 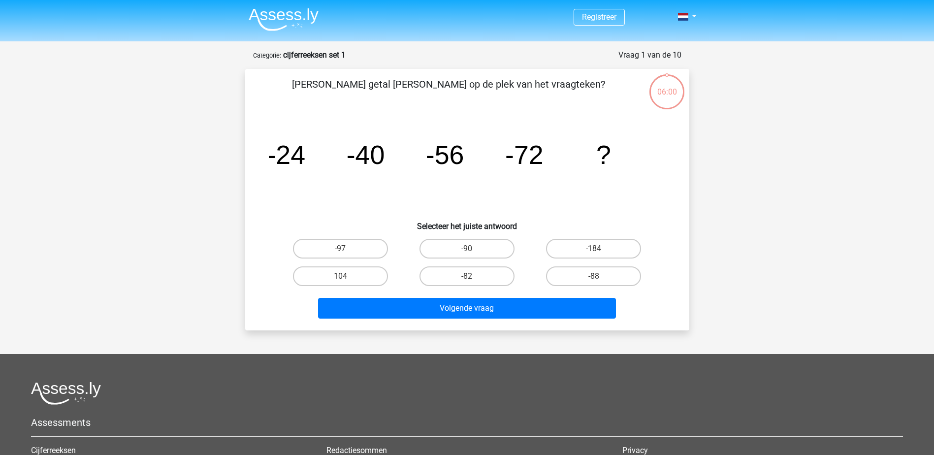 What do you see at coordinates (467, 276) in the screenshot?
I see `label: -82` at bounding box center [467, 276].